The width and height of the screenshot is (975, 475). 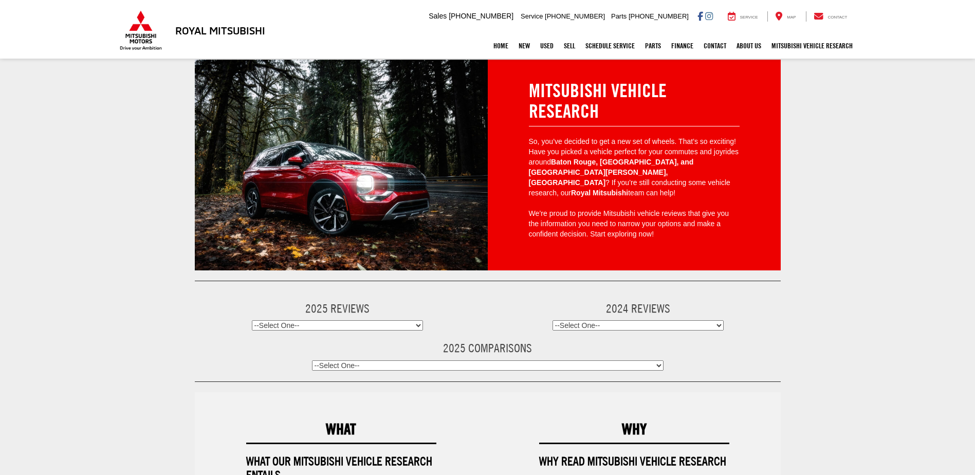 I want to click on strong: Why Read Mitsubishi Vehicle Research, so click(x=633, y=461).